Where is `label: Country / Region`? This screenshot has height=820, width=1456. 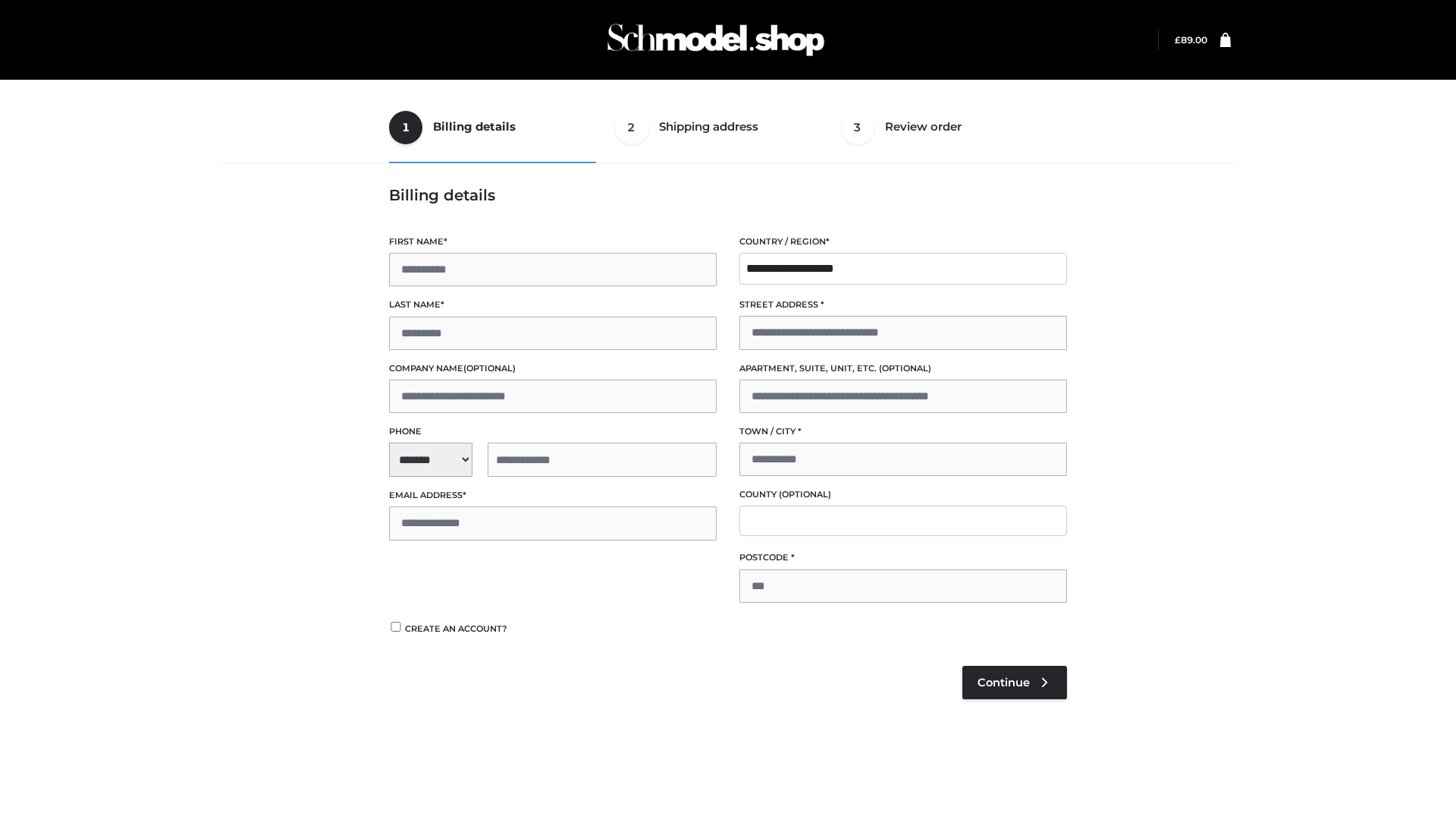
label: Country / Region is located at coordinates (904, 242).